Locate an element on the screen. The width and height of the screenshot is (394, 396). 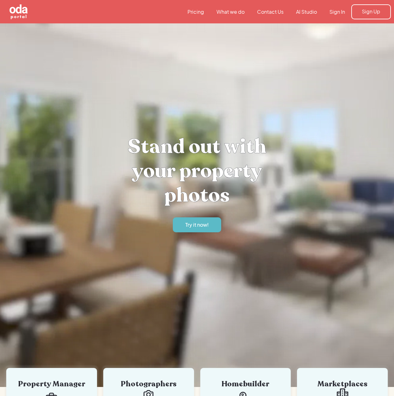
a: Try it now! is located at coordinates (197, 225).